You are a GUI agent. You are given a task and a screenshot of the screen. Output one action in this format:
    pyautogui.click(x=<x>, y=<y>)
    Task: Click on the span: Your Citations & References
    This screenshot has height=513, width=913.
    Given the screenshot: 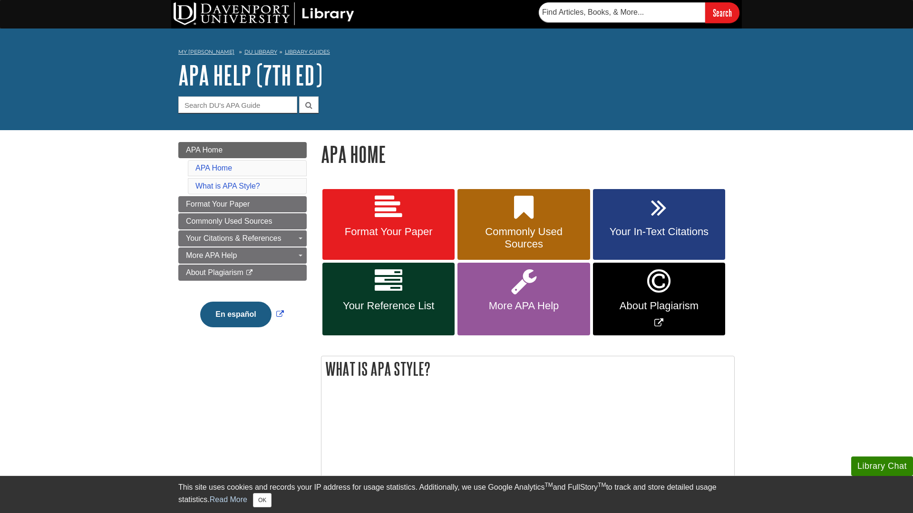 What is the action you would take?
    pyautogui.click(x=233, y=238)
    